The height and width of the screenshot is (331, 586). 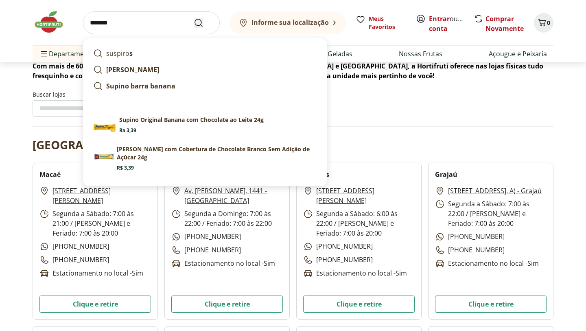 I want to click on button: Informe sua localização, so click(x=288, y=23).